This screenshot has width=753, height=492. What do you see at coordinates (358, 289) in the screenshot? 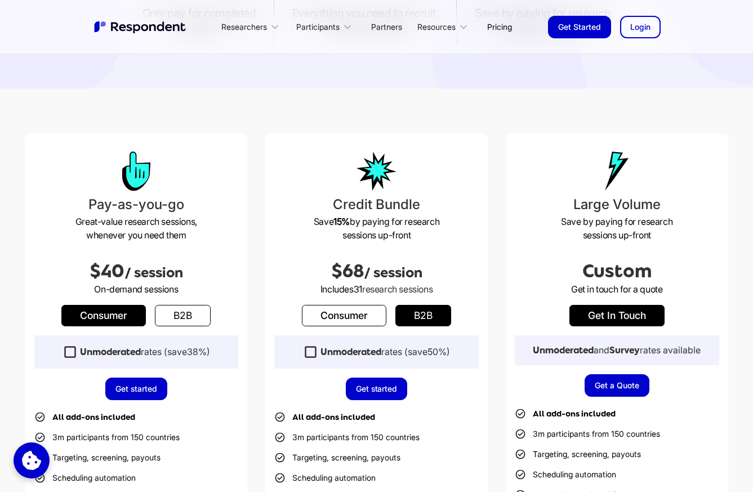
I see `span: 31` at bounding box center [358, 289].